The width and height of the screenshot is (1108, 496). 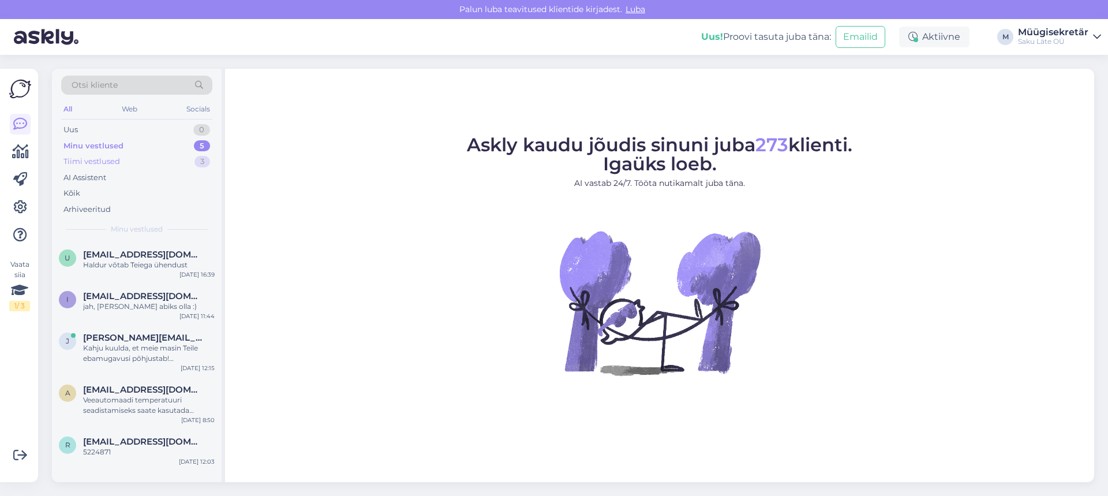 I want to click on span: j, so click(x=68, y=340).